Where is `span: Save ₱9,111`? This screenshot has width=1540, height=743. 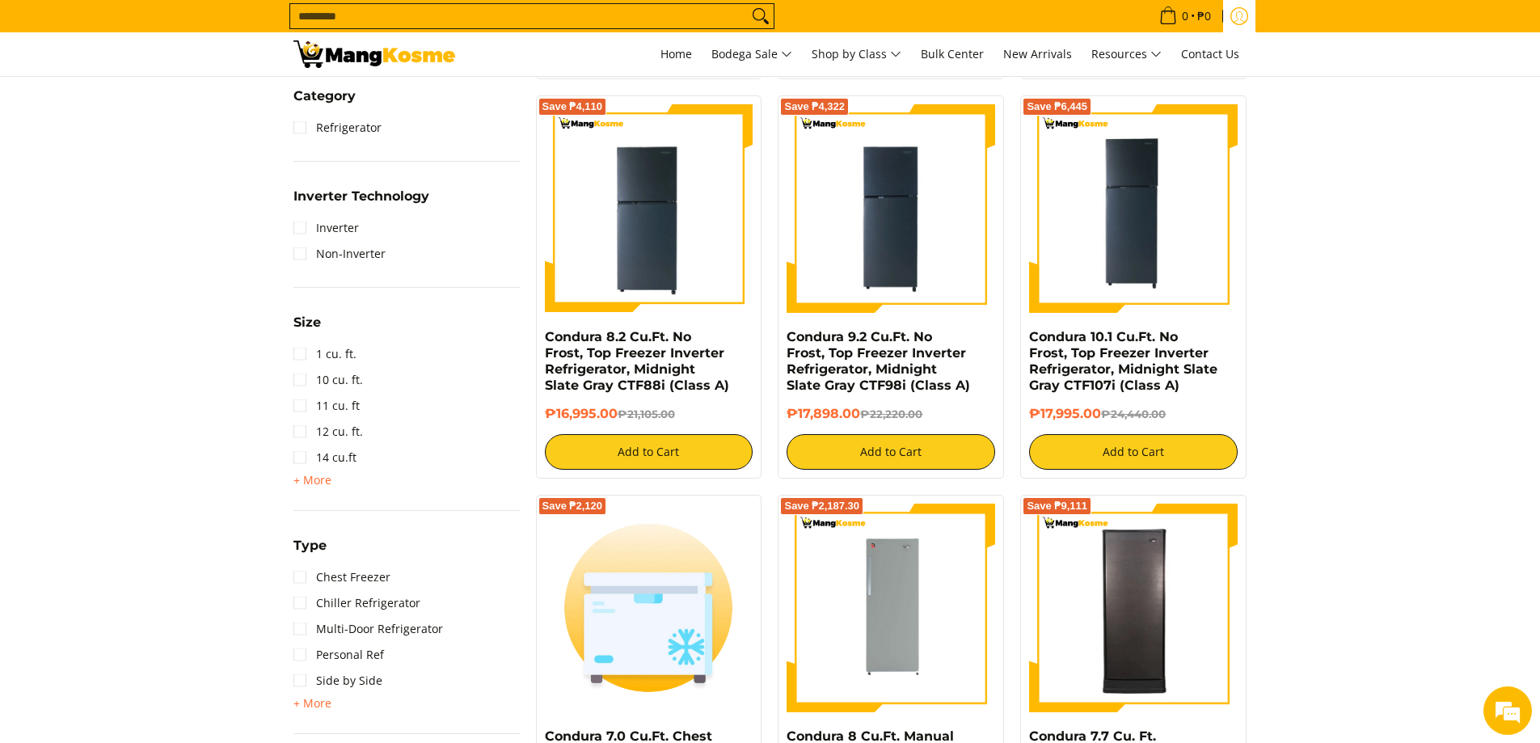 span: Save ₱9,111 is located at coordinates (1056, 506).